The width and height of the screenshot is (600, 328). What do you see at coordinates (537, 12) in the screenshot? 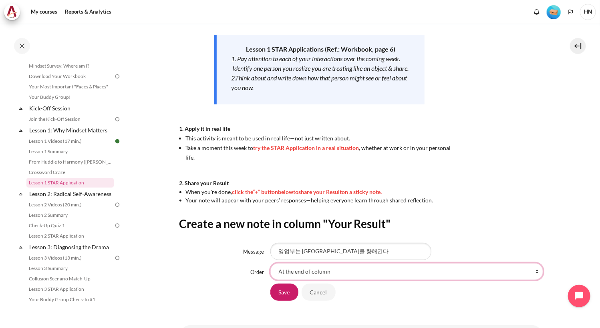
I see `div: Show notification window with no new notifications` at bounding box center [537, 12].